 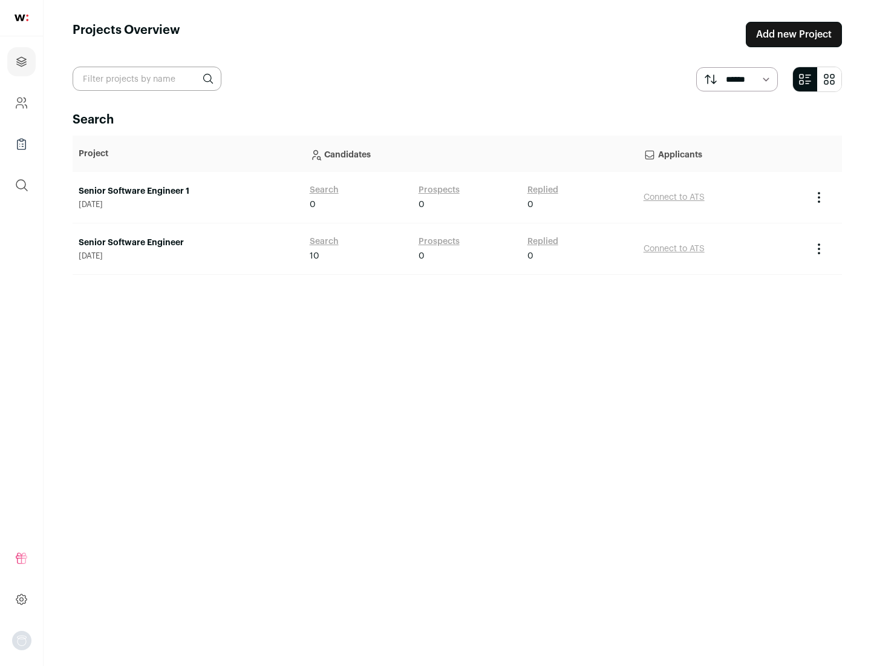 I want to click on p: Candidates, so click(x=471, y=154).